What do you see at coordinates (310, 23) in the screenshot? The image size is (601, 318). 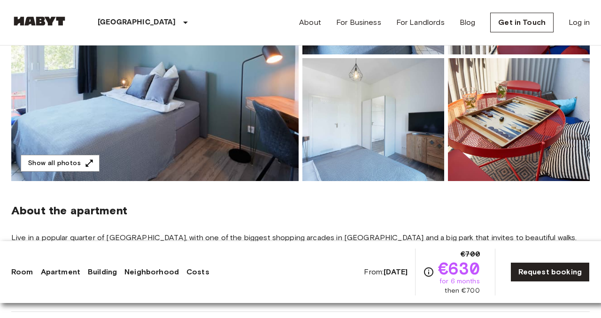 I see `a: About` at bounding box center [310, 23].